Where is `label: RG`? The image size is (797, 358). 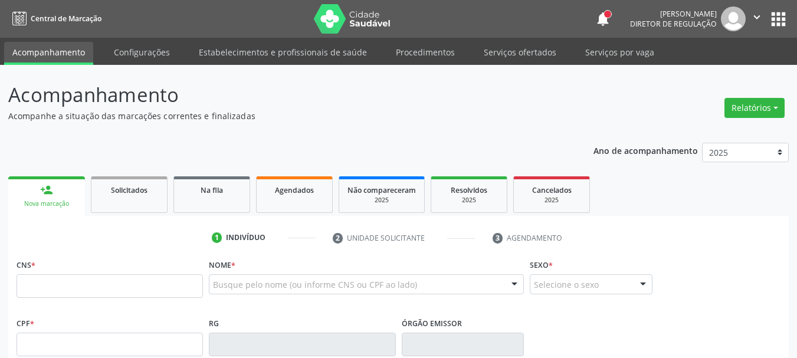
label: RG is located at coordinates (214, 323).